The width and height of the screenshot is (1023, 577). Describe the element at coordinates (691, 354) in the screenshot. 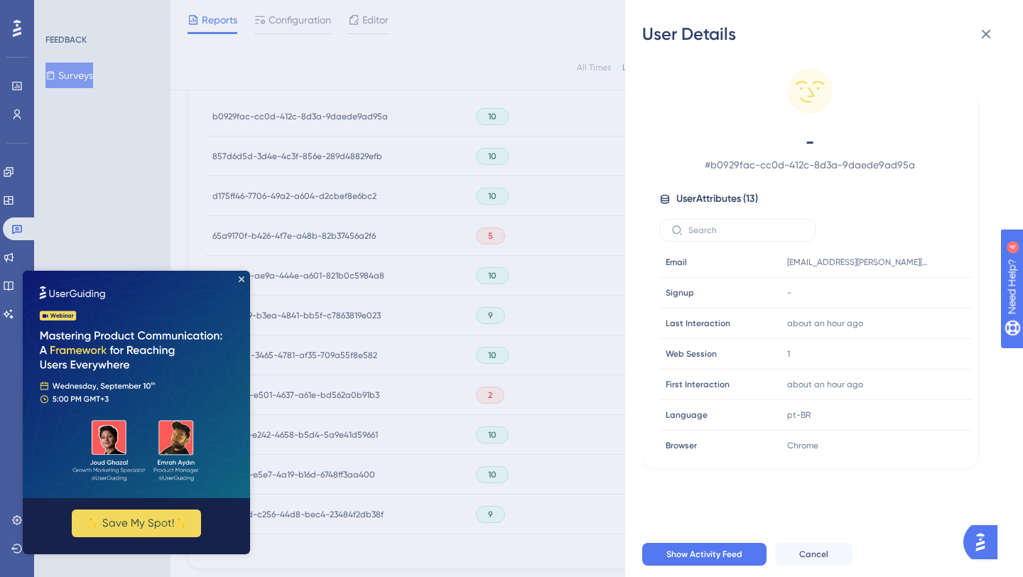

I see `span: Web Session` at that location.